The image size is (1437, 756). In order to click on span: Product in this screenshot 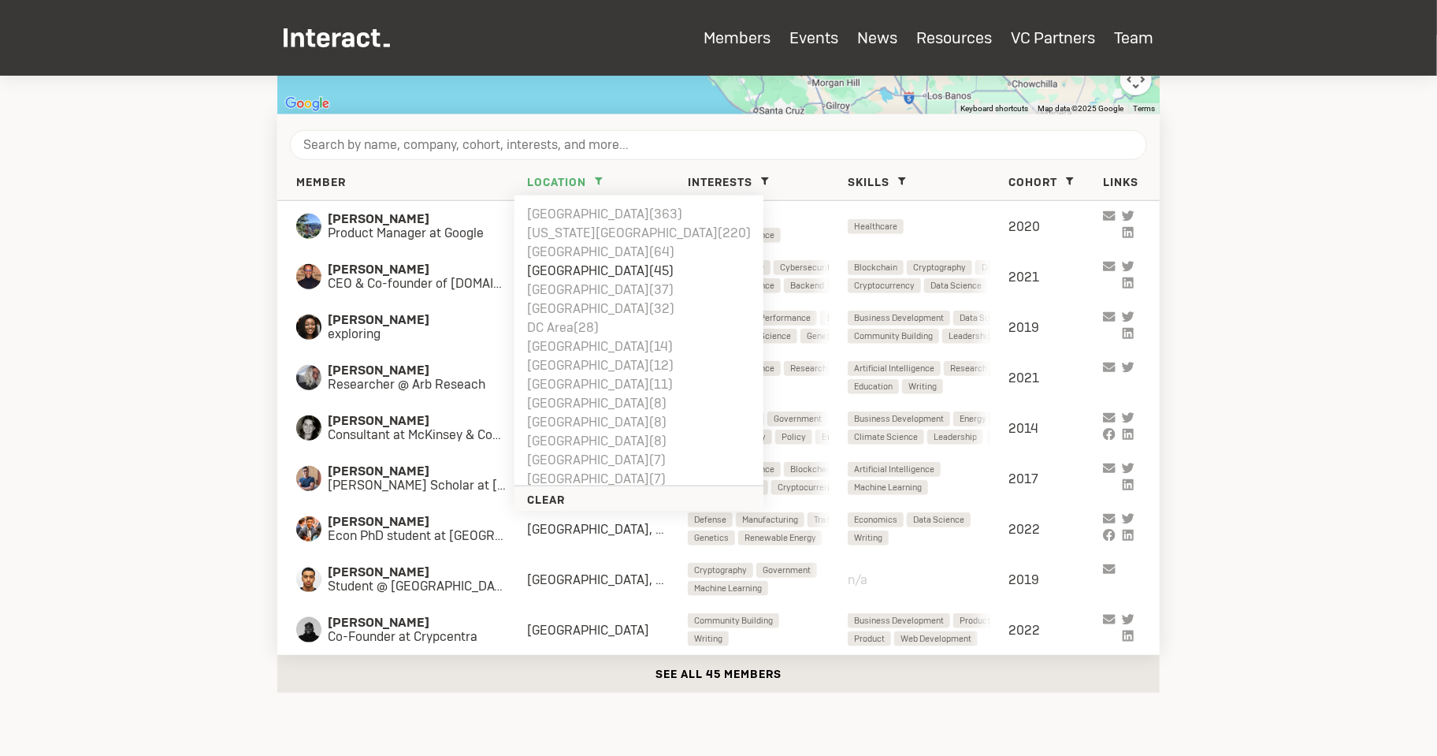, I will do `click(869, 638)`.